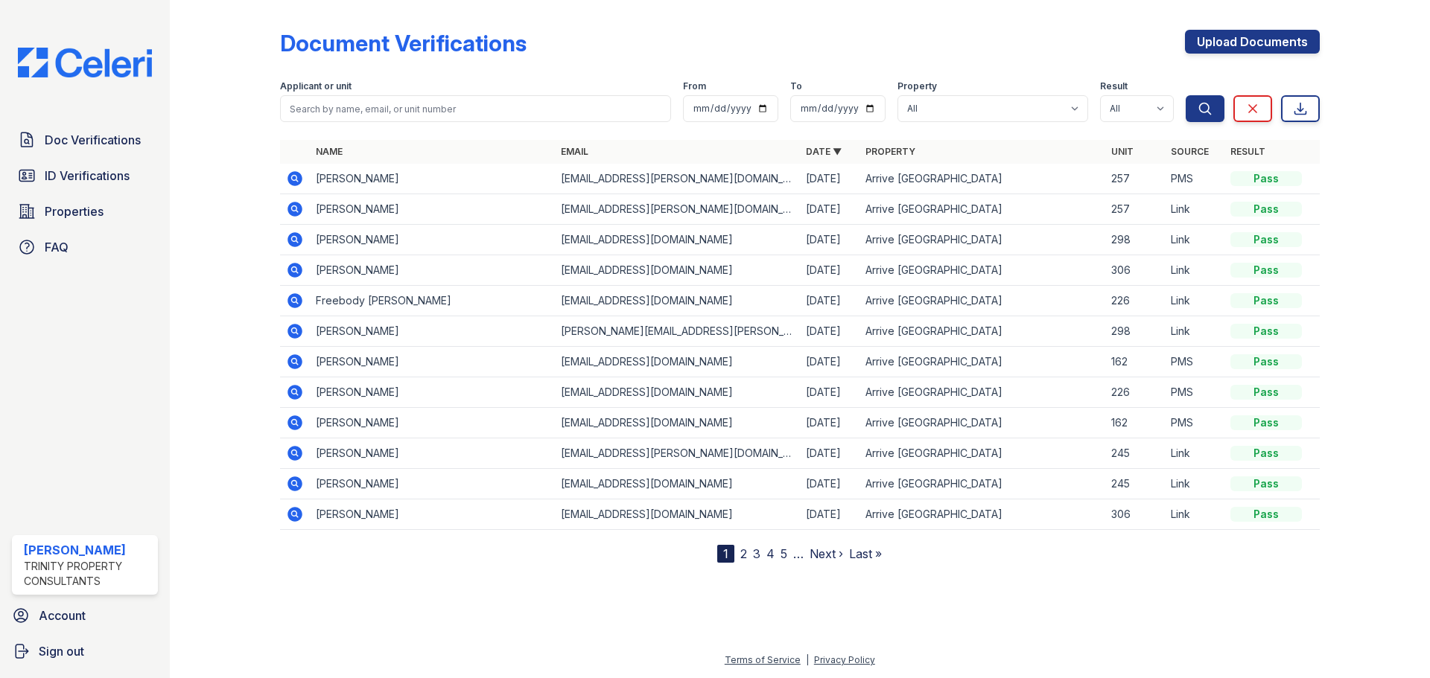 Image resolution: width=1430 pixels, height=678 pixels. What do you see at coordinates (475, 109) in the screenshot?
I see `input: Search by name, email, or unit number` at bounding box center [475, 109].